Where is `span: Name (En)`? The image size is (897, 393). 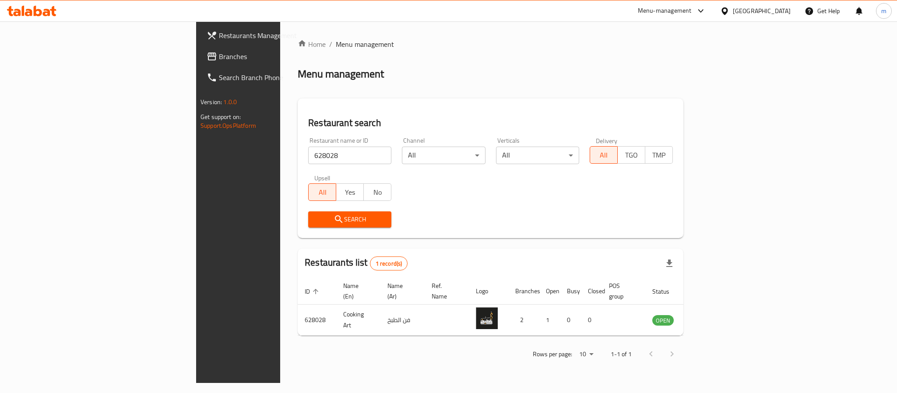 span: Name (En) is located at coordinates (357, 291).